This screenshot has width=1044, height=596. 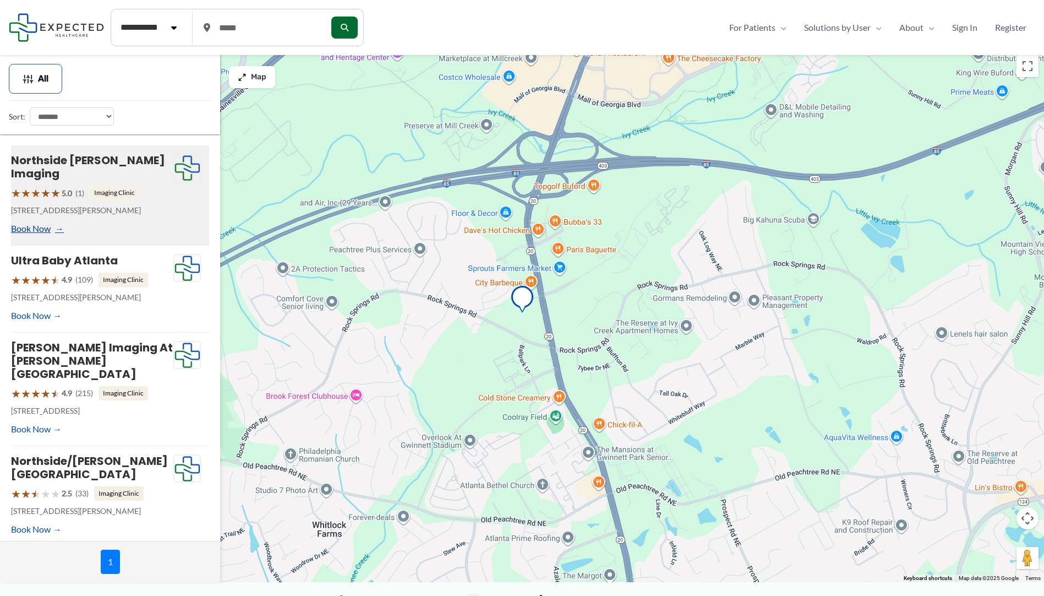 I want to click on a: For PatientsMenu Toggle, so click(x=758, y=28).